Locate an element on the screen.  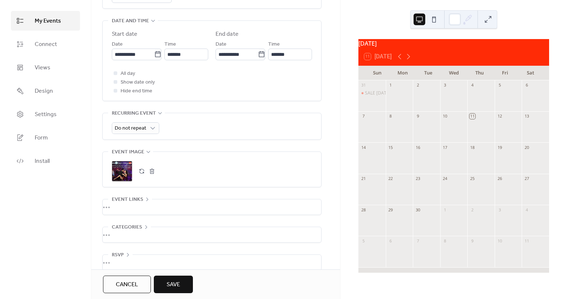
div: Fri is located at coordinates (505, 73).